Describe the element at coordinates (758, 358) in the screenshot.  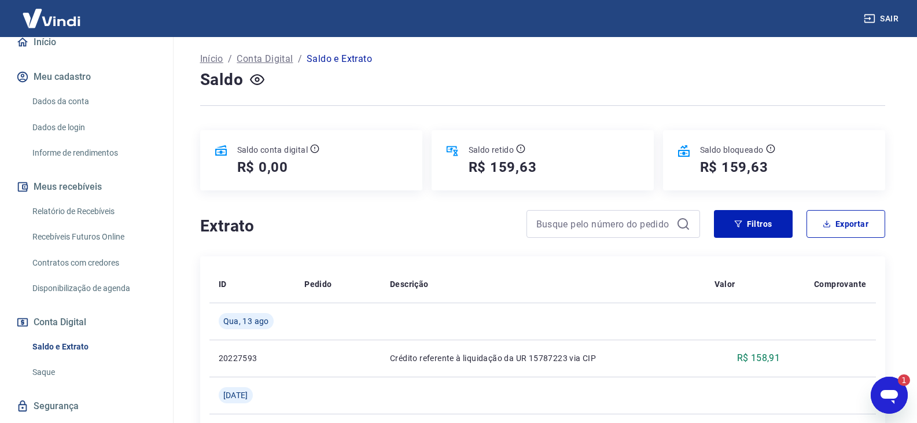
I see `p: R$ 158,91` at that location.